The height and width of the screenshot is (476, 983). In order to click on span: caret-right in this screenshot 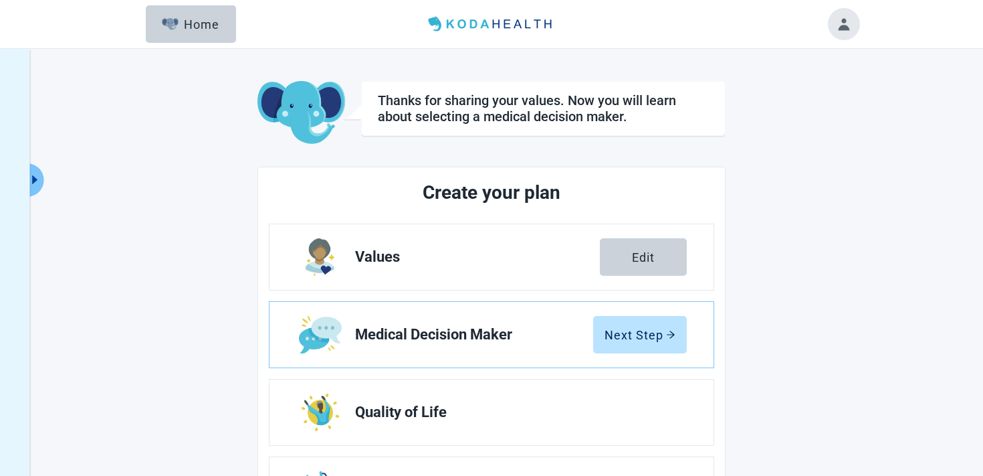, I will do `click(35, 179)`.